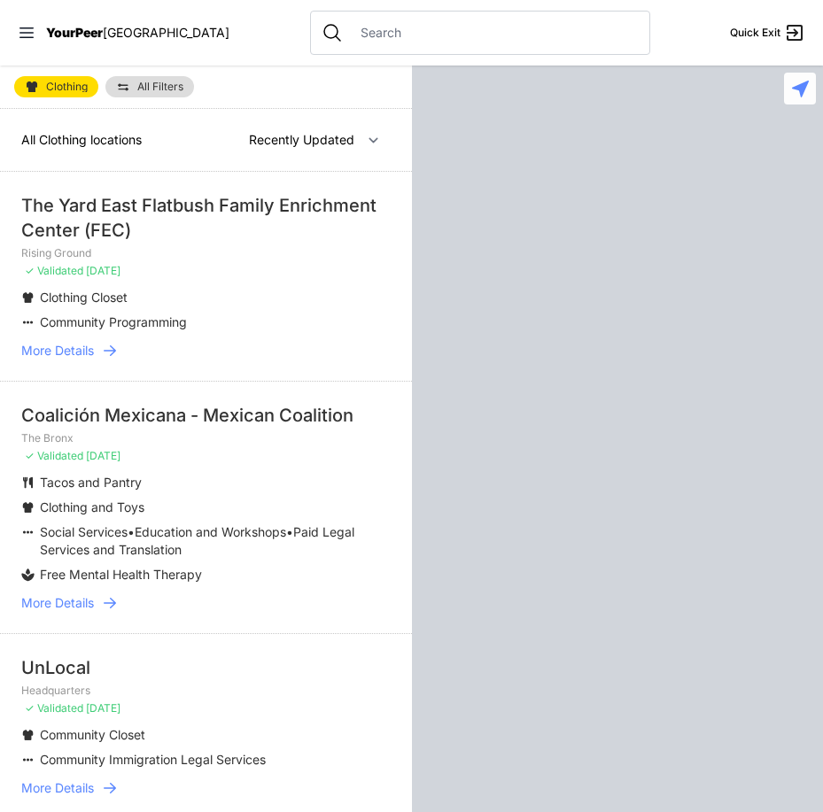 The image size is (823, 812). I want to click on span: Quick Exit, so click(754, 33).